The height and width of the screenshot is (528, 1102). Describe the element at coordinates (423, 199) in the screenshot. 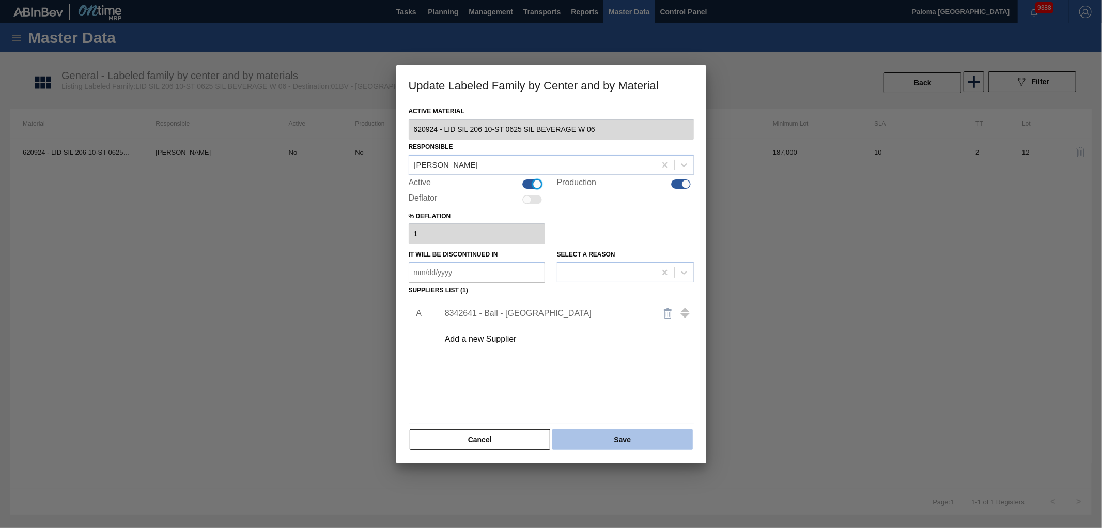

I see `label: Deflator` at that location.